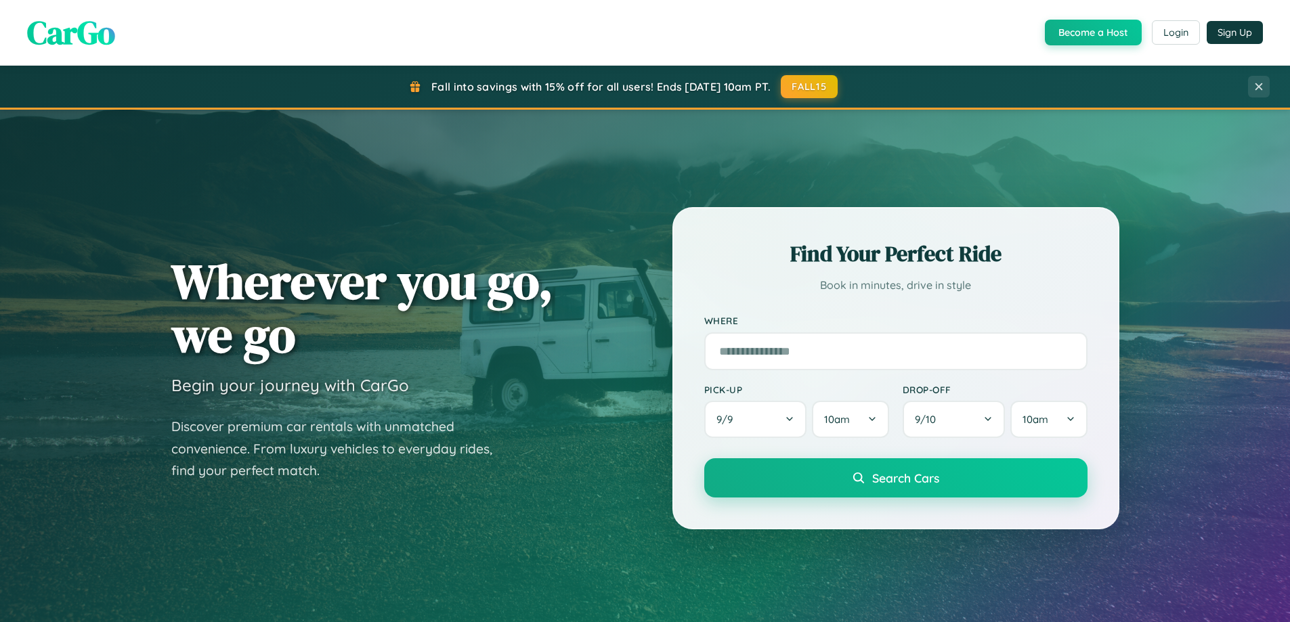 The width and height of the screenshot is (1290, 622). What do you see at coordinates (728, 419) in the screenshot?
I see `span: 9 / 9` at bounding box center [728, 419].